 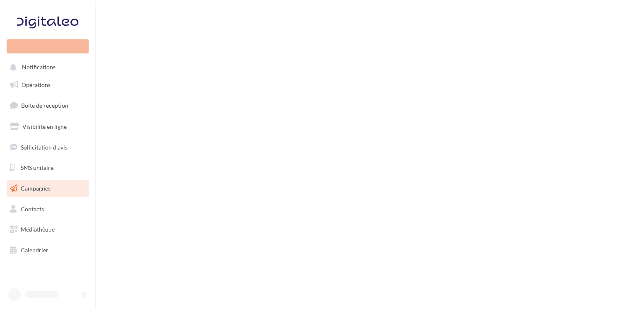 I want to click on div: Nouvelle campagne, so click(x=48, y=46).